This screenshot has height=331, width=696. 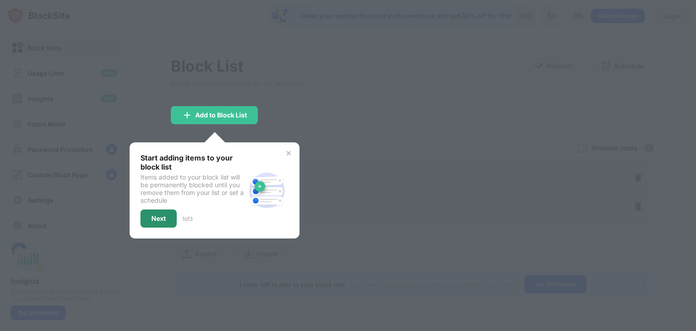 I want to click on div: Next, so click(x=159, y=218).